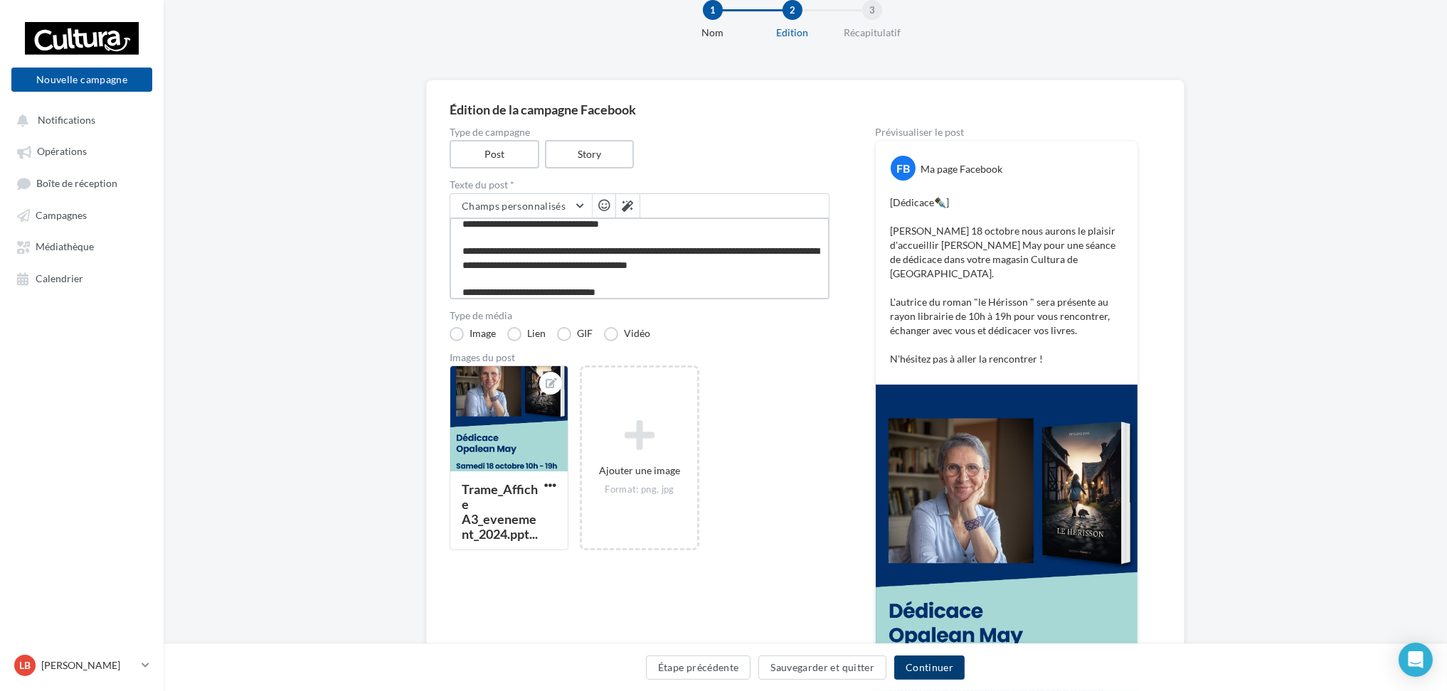  Describe the element at coordinates (590, 154) in the screenshot. I see `label: Story` at that location.